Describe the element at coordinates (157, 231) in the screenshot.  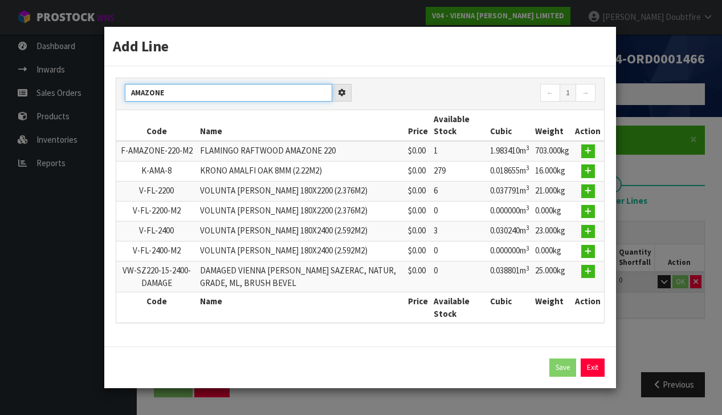
I see `td: V-FL-2400` at that location.